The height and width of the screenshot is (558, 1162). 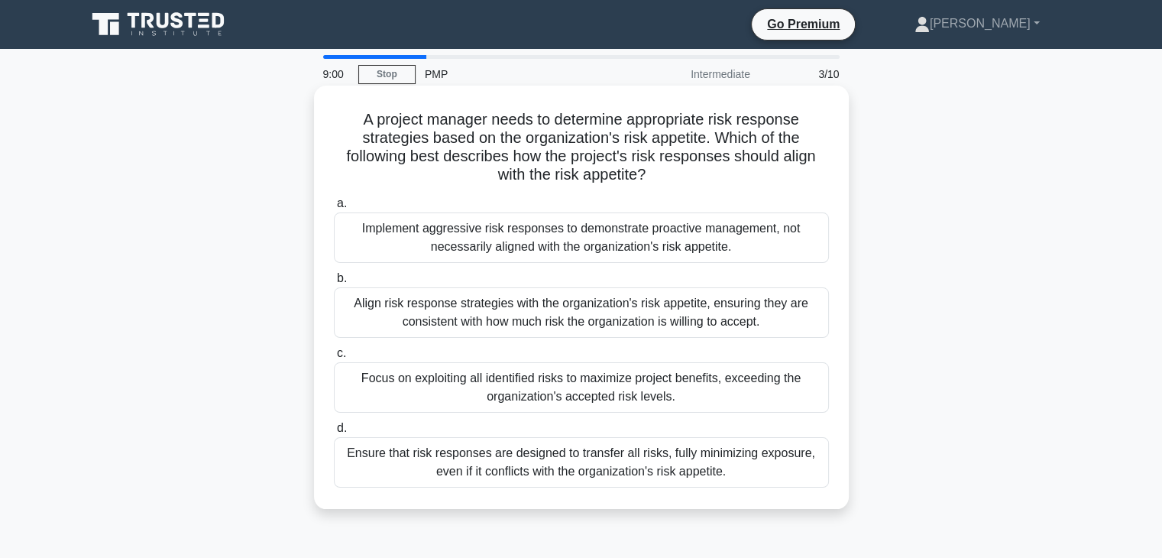 I want to click on a: Go Premium, so click(x=803, y=24).